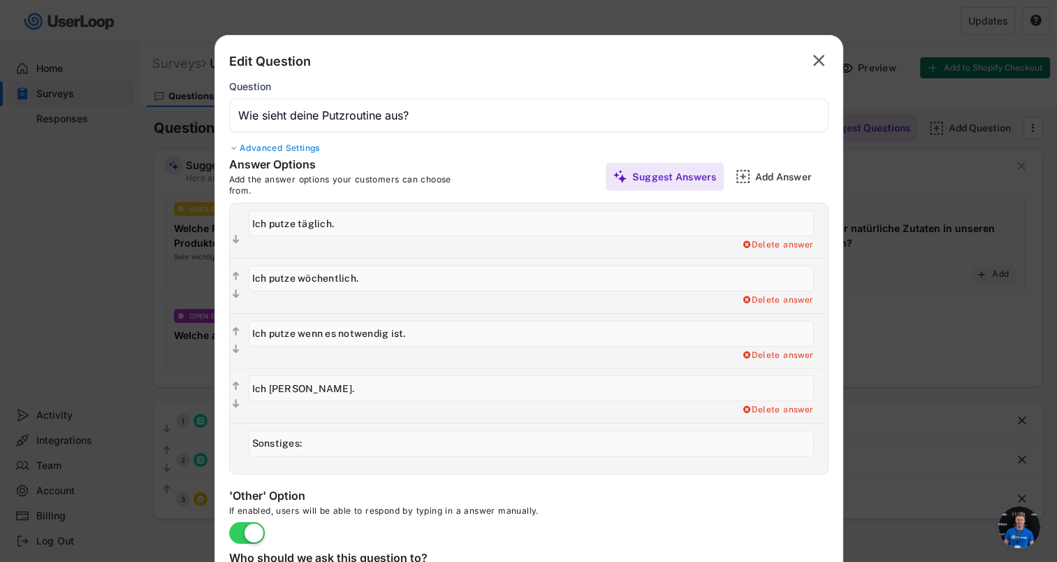  What do you see at coordinates (351, 184) in the screenshot?
I see `div: Add the answer options your customers can choose from.` at bounding box center [351, 184].